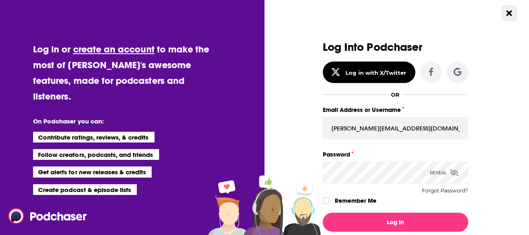 The height and width of the screenshot is (235, 529). Describe the element at coordinates (85, 190) in the screenshot. I see `li: Create podcast & episode lists` at that location.